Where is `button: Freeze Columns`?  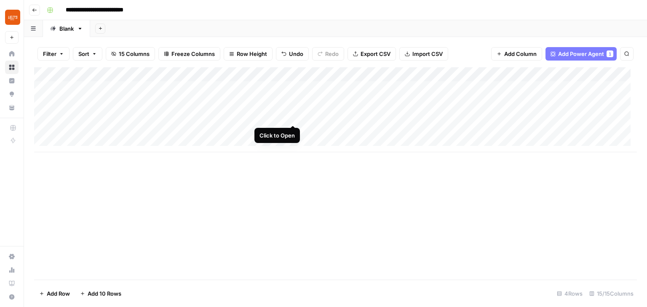 button: Freeze Columns is located at coordinates (189, 54).